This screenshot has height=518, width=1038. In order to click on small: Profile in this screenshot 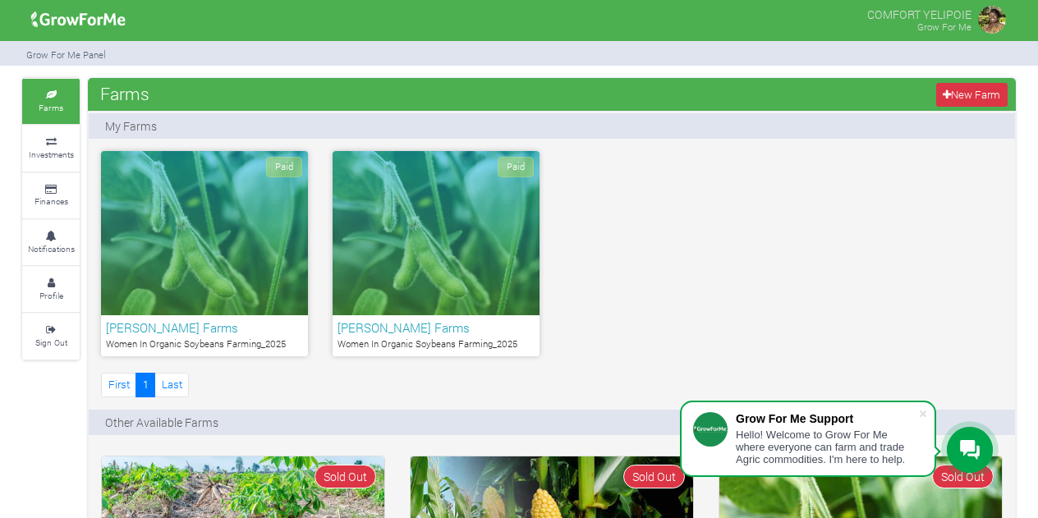, I will do `click(51, 296)`.